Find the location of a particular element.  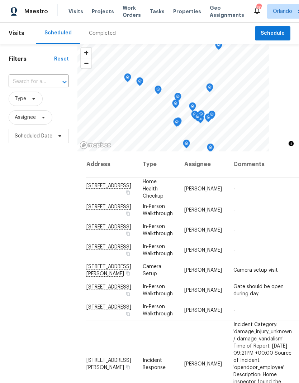

span: Projects is located at coordinates (103, 11).